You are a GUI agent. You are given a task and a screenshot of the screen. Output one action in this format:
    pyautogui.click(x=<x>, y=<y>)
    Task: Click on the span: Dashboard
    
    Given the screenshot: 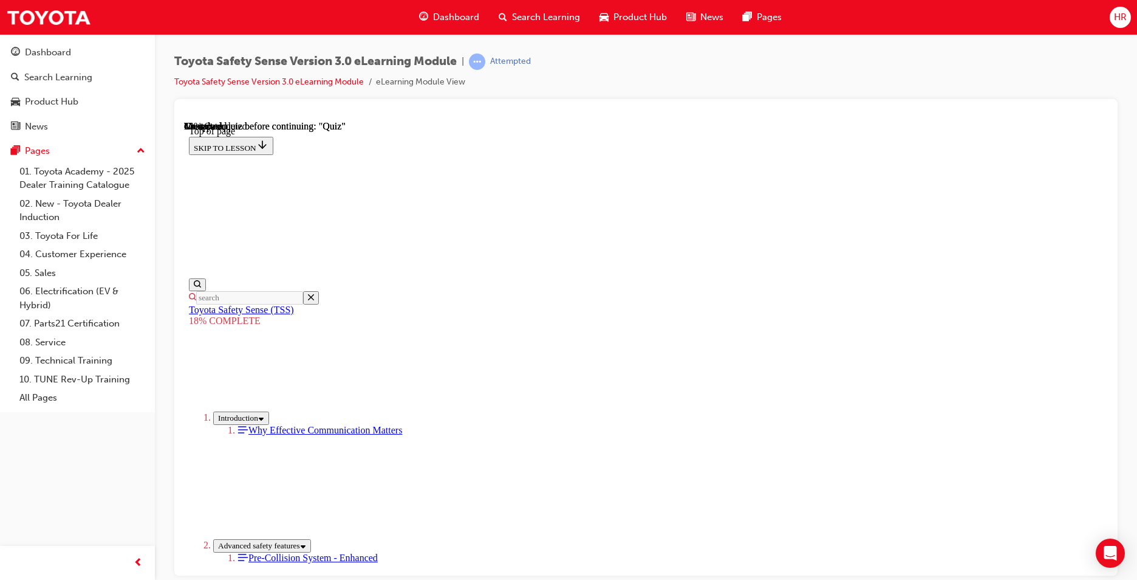 What is the action you would take?
    pyautogui.click(x=456, y=17)
    